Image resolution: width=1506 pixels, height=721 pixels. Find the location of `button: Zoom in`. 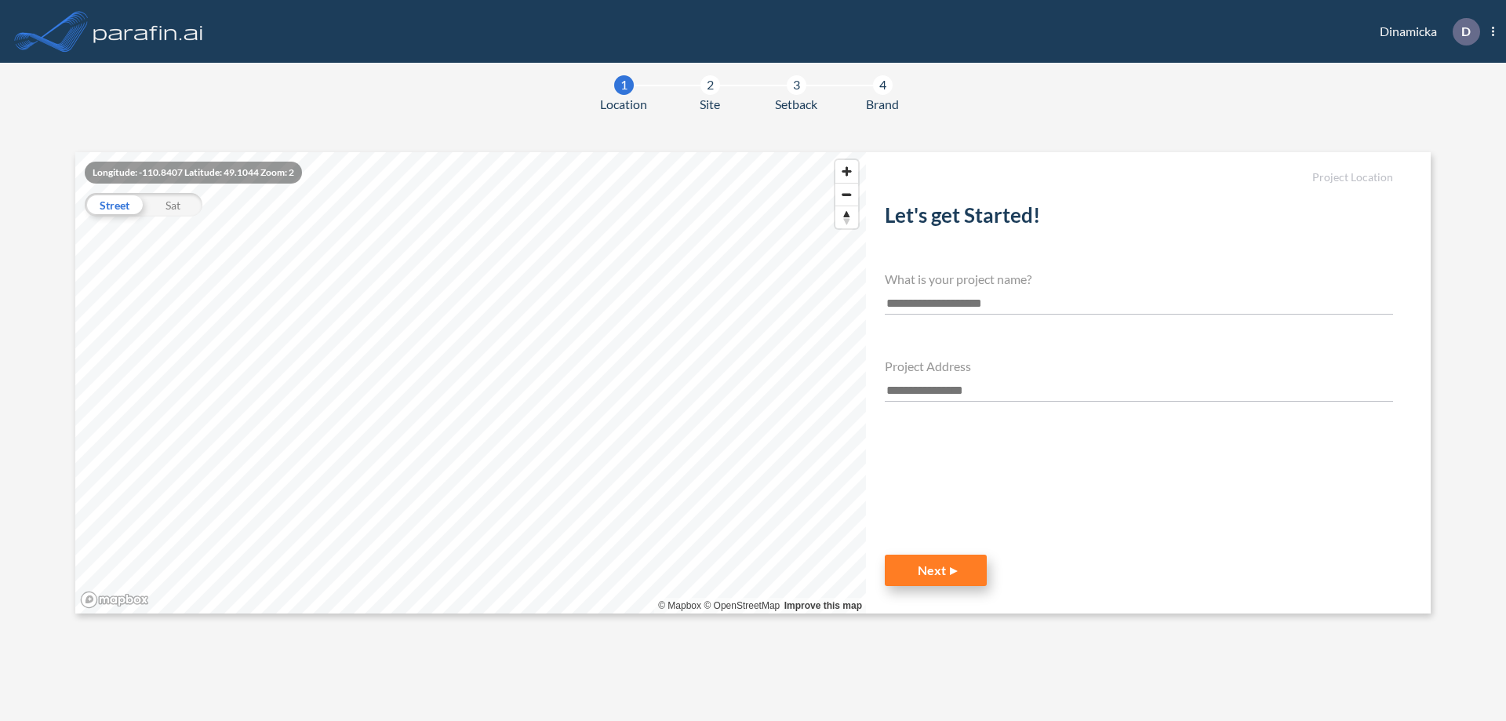

button: Zoom in is located at coordinates (846, 171).